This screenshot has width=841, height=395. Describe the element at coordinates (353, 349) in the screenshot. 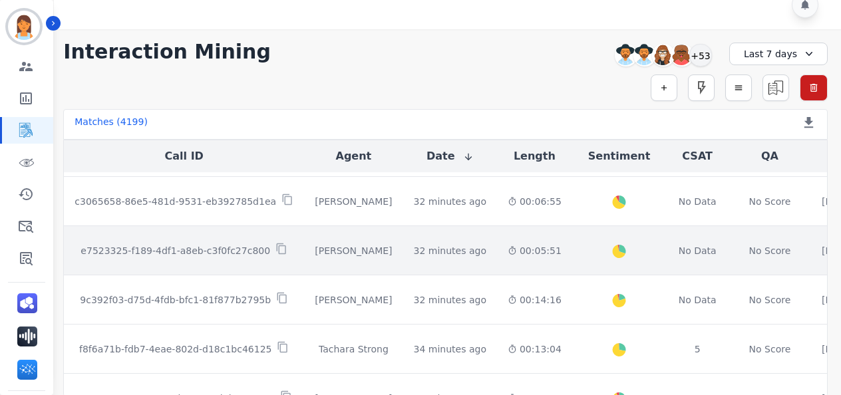

I see `div: Tachara Strong` at that location.